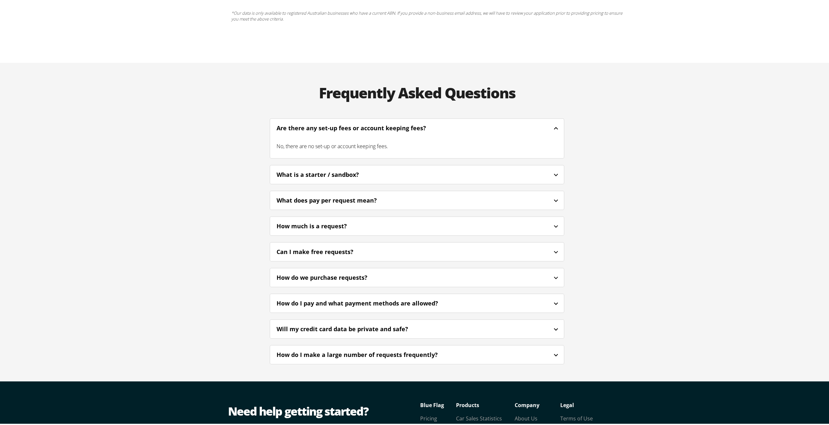  Describe the element at coordinates (479, 417) in the screenshot. I see `a: Car Sales Statistics` at that location.